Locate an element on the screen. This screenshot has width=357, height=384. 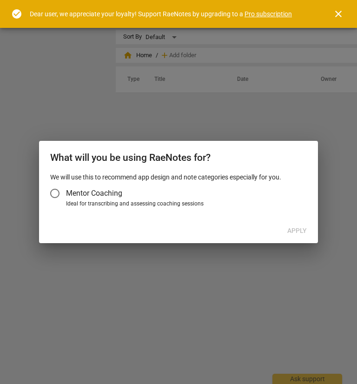
div: Account type is located at coordinates (178, 195).